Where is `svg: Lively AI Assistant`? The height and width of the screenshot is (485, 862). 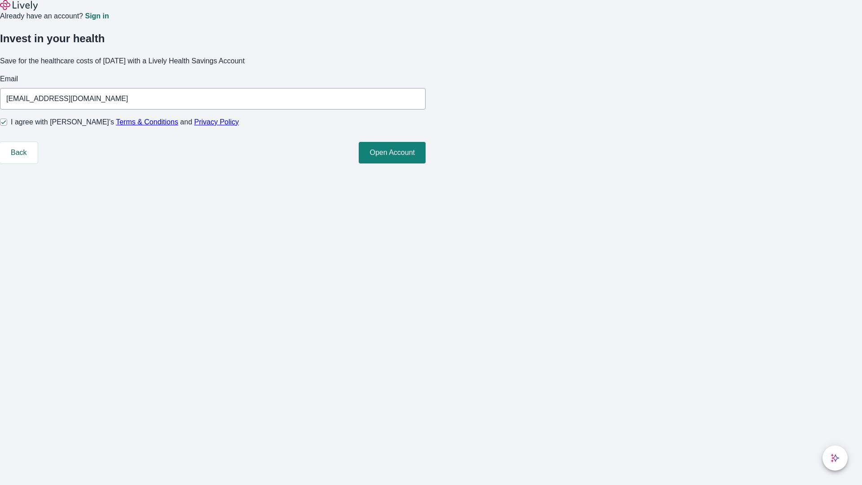 svg: Lively AI Assistant is located at coordinates (835, 458).